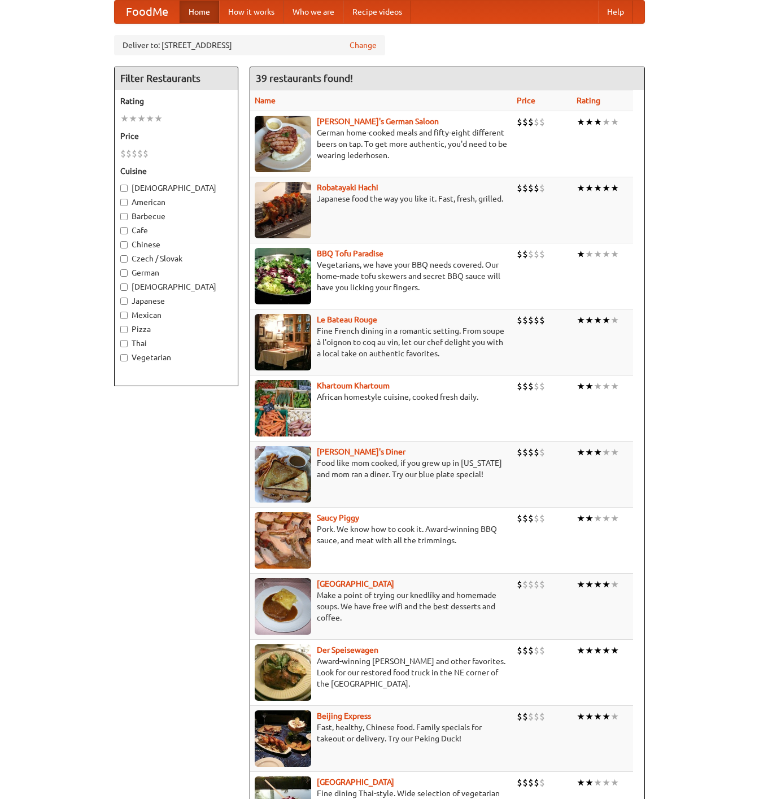 This screenshot has height=799, width=759. What do you see at coordinates (124, 329) in the screenshot?
I see `input: Pizza` at bounding box center [124, 329].